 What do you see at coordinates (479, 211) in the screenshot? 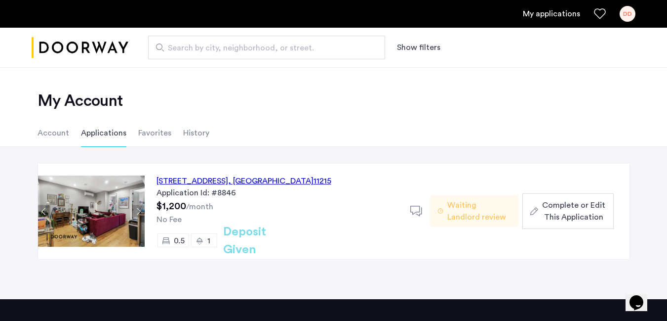
I see `span: Waiting Landlord review` at bounding box center [479, 211].